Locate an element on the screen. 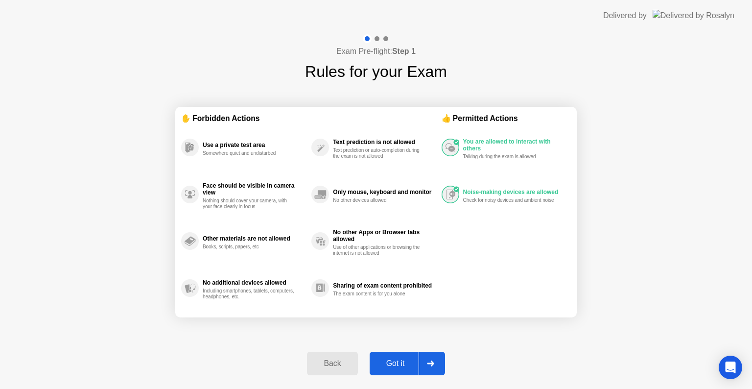 This screenshot has height=389, width=752. div: 👍 Permitted Actions is located at coordinates (506, 118).